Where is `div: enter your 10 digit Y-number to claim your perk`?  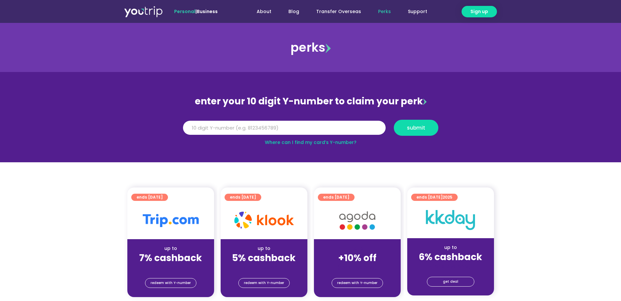
div: enter your 10 digit Y-number to claim your perk is located at coordinates (311, 101).